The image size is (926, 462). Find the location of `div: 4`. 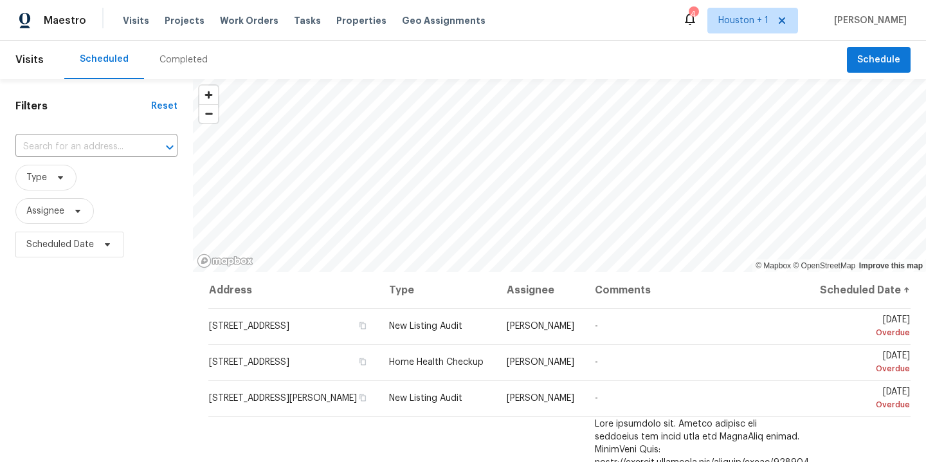

div: 4 is located at coordinates (693, 14).